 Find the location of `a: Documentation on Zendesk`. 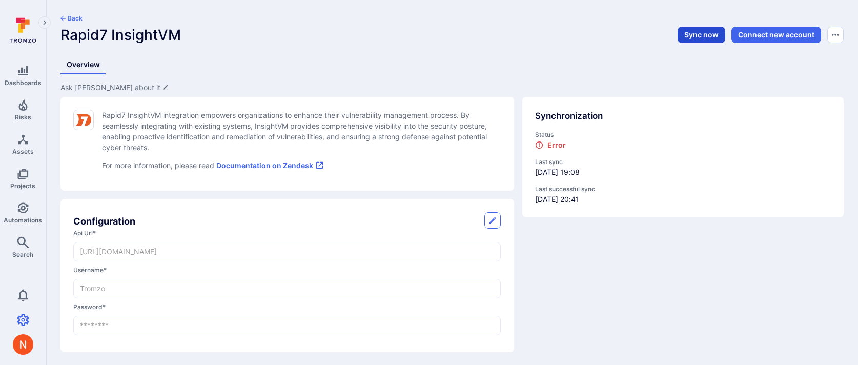

a: Documentation on Zendesk is located at coordinates (270, 165).